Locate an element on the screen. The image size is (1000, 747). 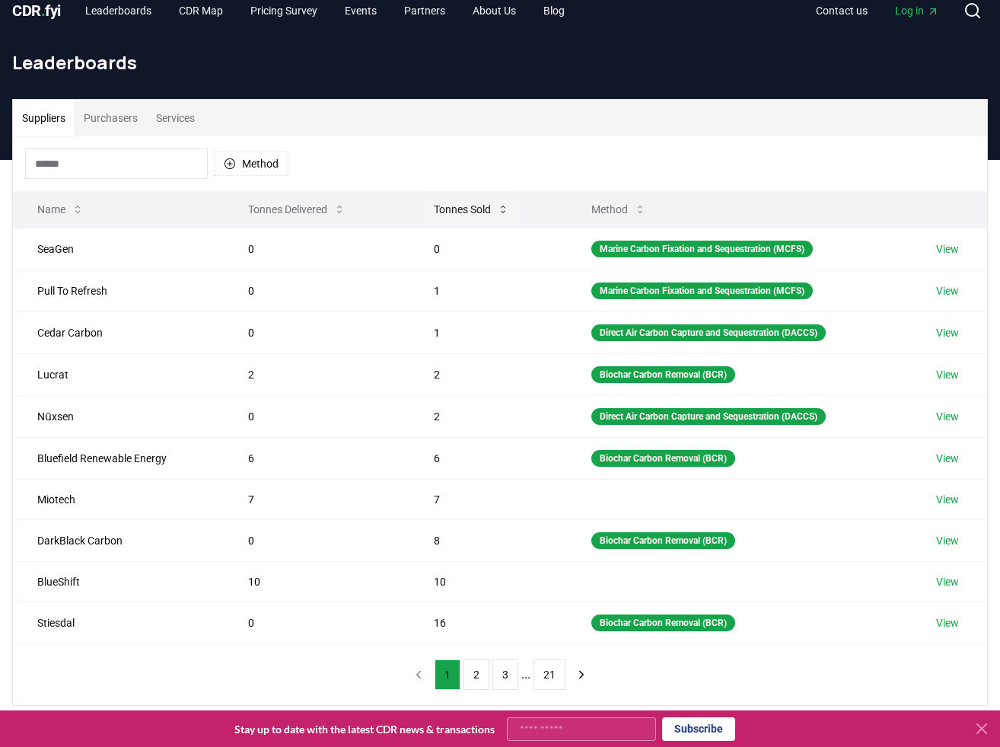
td: SeaGen is located at coordinates (118, 248).